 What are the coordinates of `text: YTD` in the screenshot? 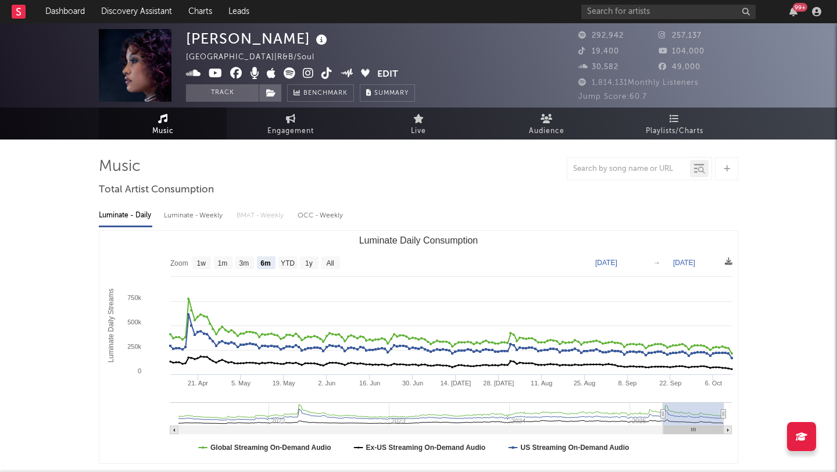 It's located at (288, 263).